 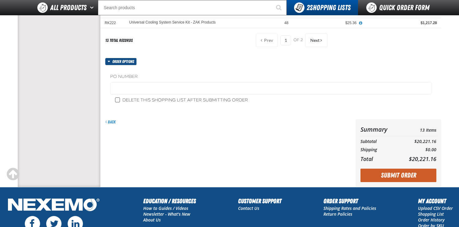 I want to click on div: $1,217.28, so click(x=401, y=23).